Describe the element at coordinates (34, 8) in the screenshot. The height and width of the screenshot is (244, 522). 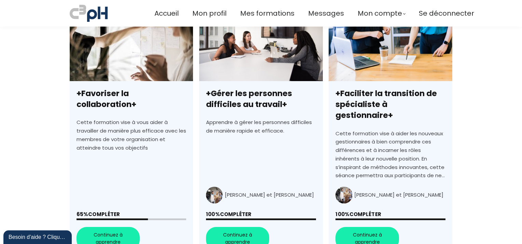
I see `div: Besoin d'aide ? Cliquez !` at that location.